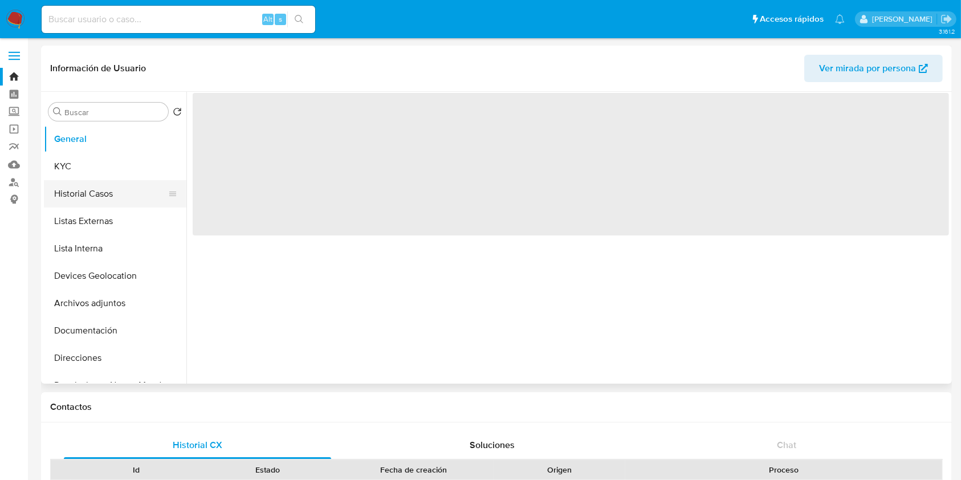  I want to click on div: Fecha de creación, so click(413, 470).